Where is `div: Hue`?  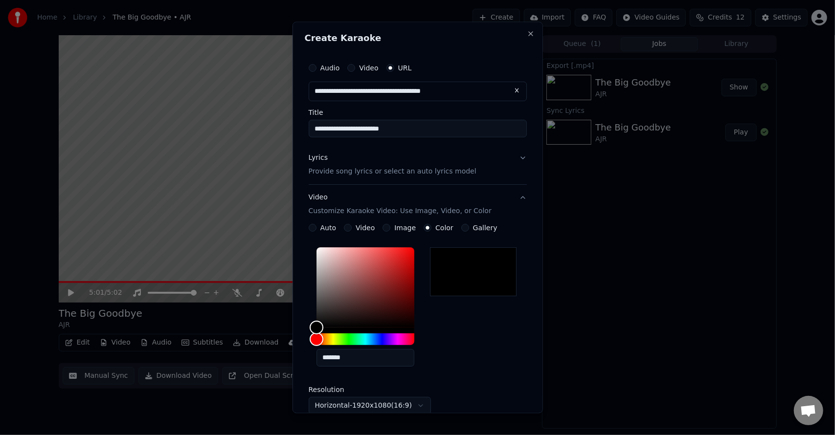 div: Hue is located at coordinates (365, 339).